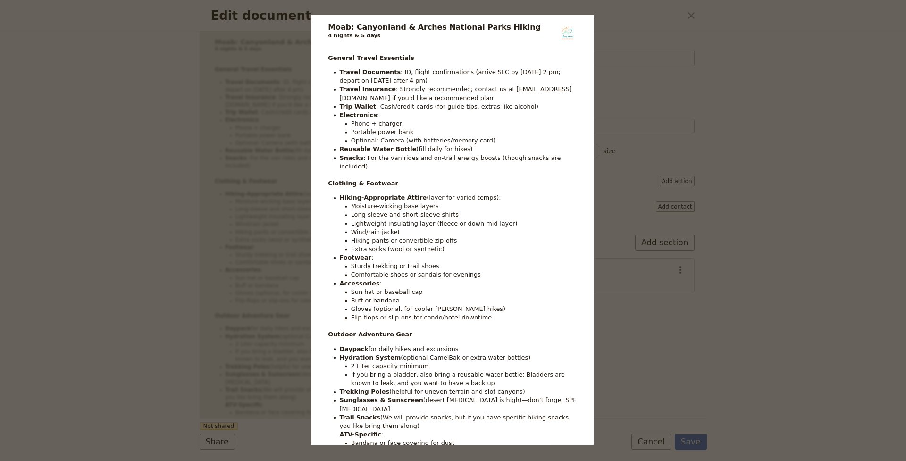 The width and height of the screenshot is (906, 461). What do you see at coordinates (376, 232) in the screenshot?
I see `span: Wind/rain jacket` at bounding box center [376, 232].